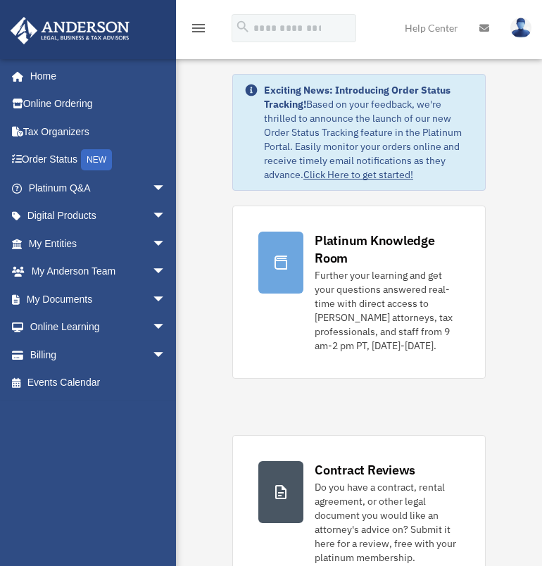 This screenshot has width=542, height=566. Describe the element at coordinates (99, 243) in the screenshot. I see `a: My Entitiesarrow_drop_down` at that location.